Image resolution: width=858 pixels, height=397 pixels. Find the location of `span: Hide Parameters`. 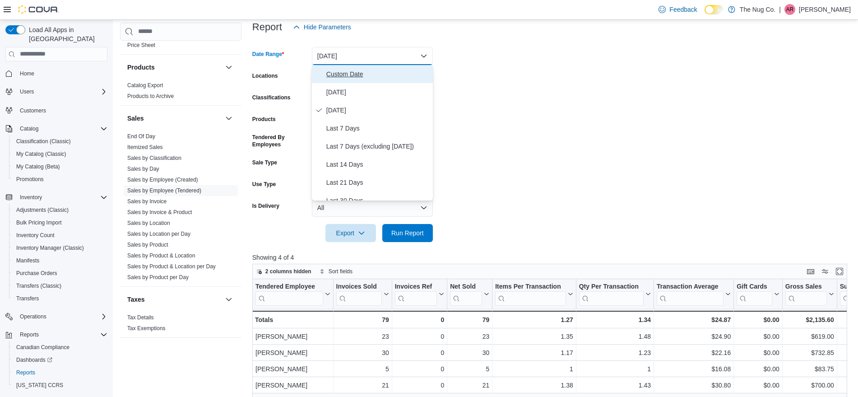

span: Hide Parameters is located at coordinates (327, 27).